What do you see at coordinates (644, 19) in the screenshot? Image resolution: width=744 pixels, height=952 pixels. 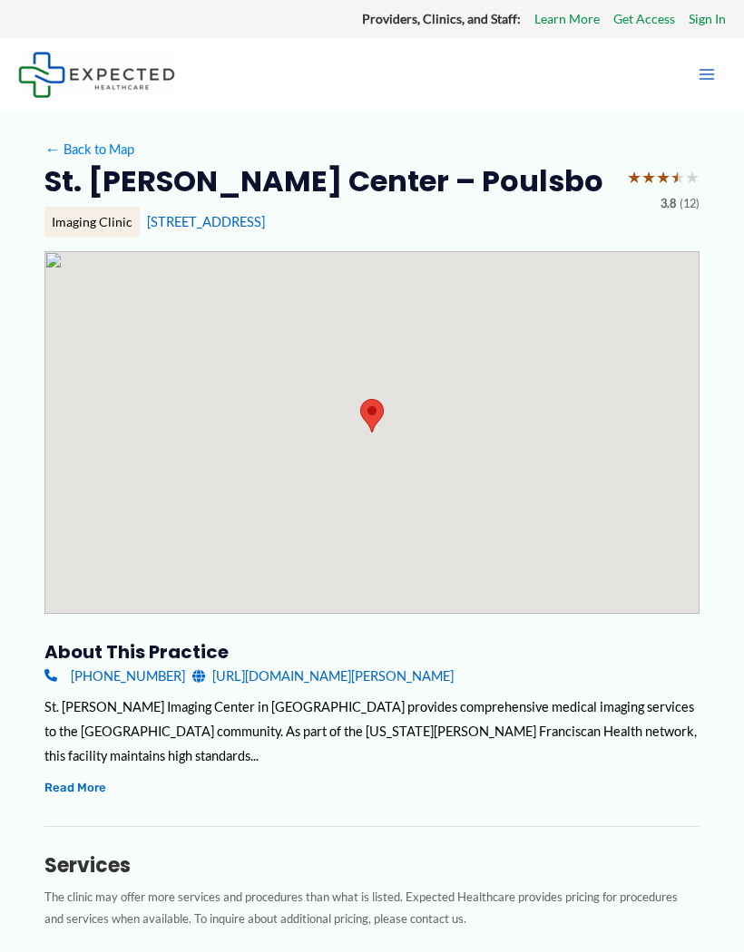 I see `a: Get Access` at bounding box center [644, 19].